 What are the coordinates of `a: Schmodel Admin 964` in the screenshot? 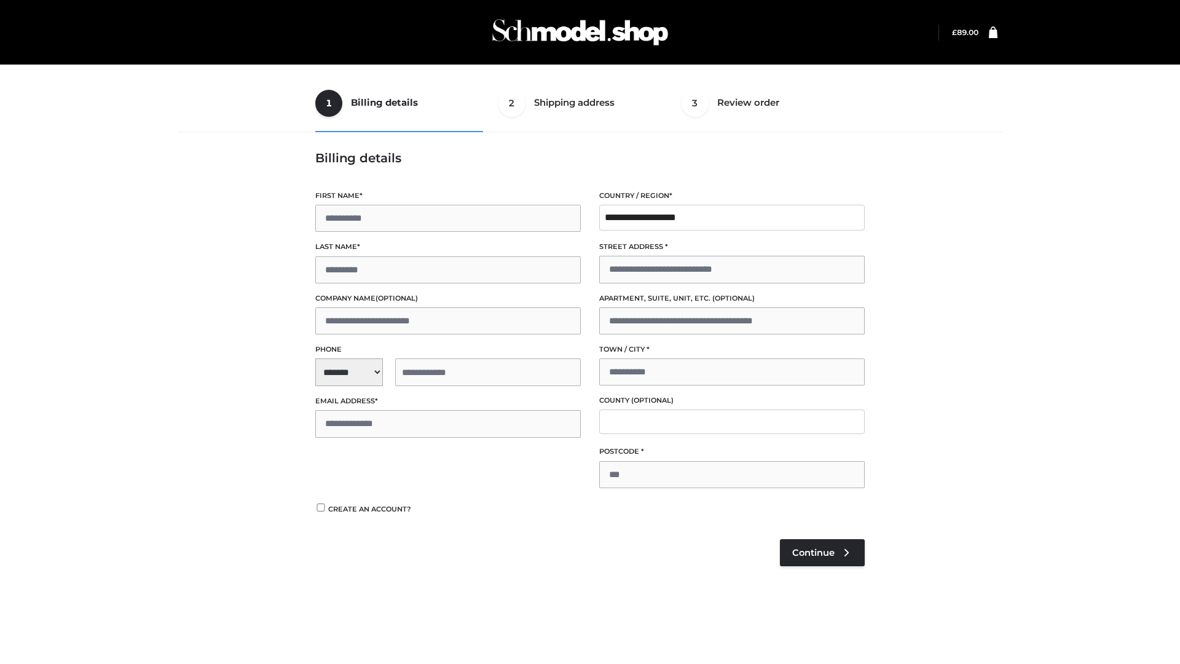 It's located at (580, 32).